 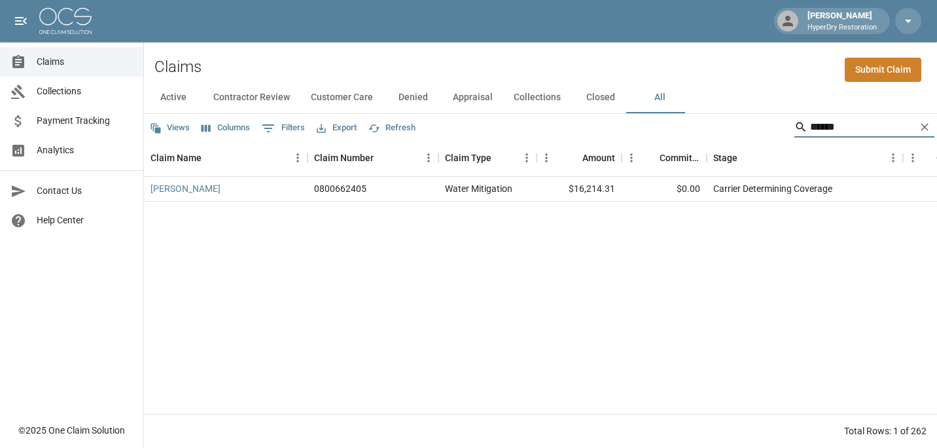 I want to click on button: Export, so click(x=336, y=128).